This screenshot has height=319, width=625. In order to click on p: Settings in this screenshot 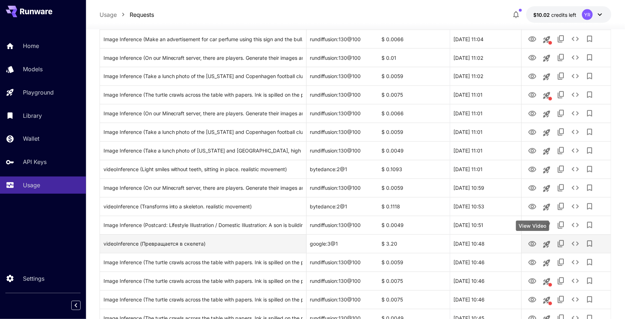, I will do `click(34, 278)`.